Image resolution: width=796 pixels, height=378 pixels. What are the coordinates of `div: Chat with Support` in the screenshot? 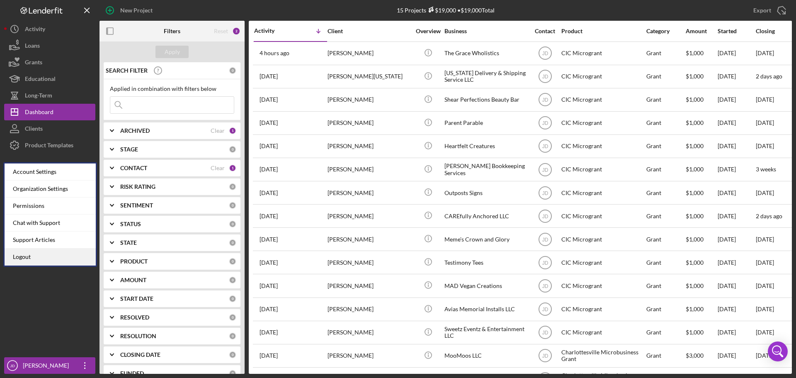 It's located at (50, 223).